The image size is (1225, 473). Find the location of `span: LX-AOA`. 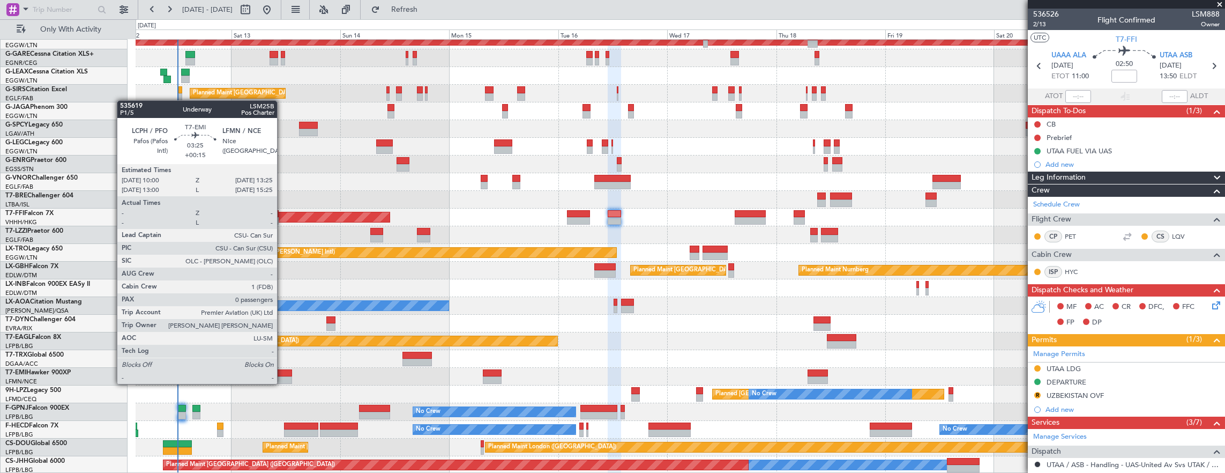

span: LX-AOA is located at coordinates (18, 302).